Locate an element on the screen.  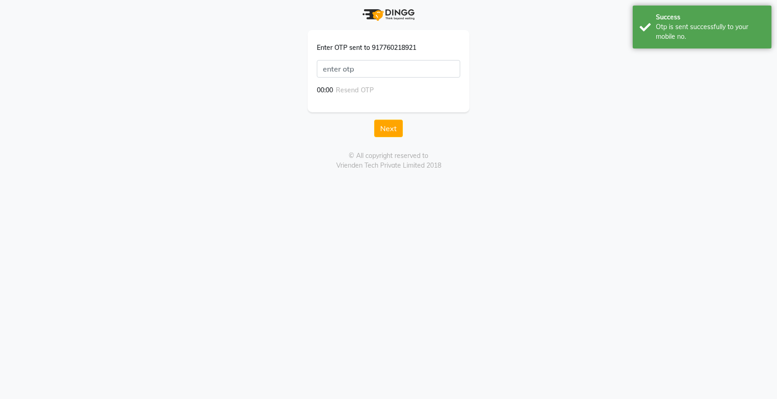
button: Resend OTP is located at coordinates (355, 90).